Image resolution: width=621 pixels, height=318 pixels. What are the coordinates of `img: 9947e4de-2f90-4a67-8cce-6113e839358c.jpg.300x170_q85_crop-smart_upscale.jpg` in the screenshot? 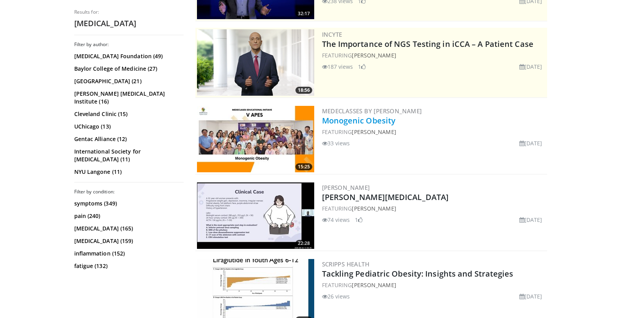 It's located at (255, 139).